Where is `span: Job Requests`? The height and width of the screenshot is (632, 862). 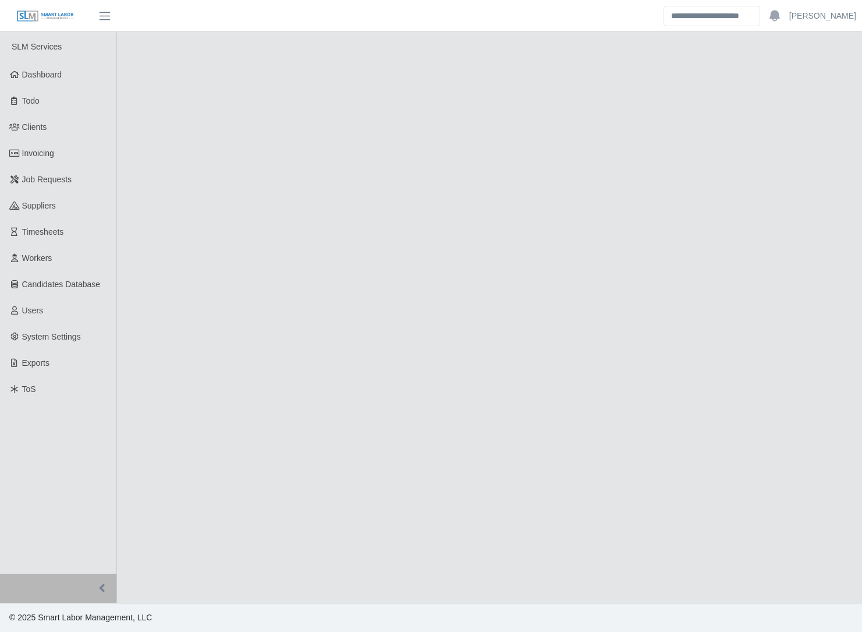
span: Job Requests is located at coordinates (47, 179).